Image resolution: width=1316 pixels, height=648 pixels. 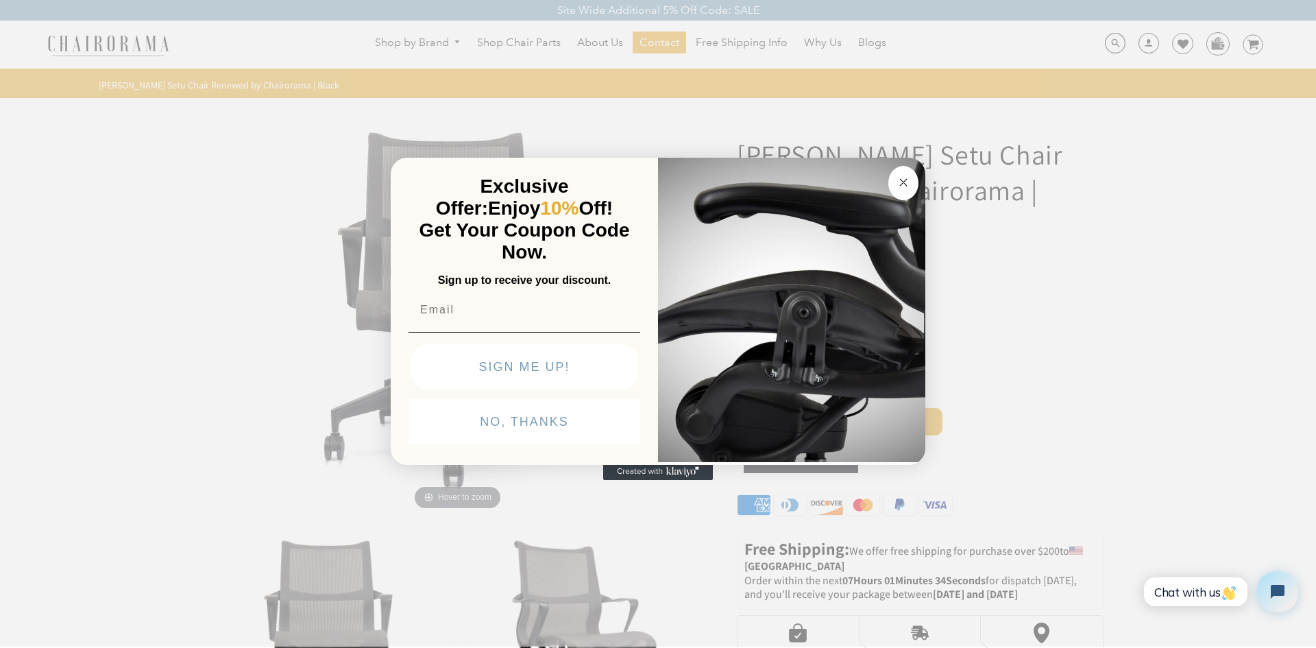 What do you see at coordinates (502, 197) in the screenshot?
I see `span: Exclusive Offer:` at bounding box center [502, 197].